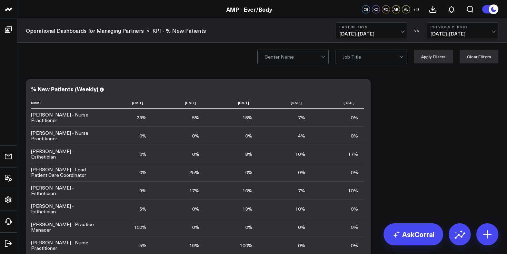  What do you see at coordinates (194, 246) in the screenshot?
I see `div: 19%` at bounding box center [194, 246].